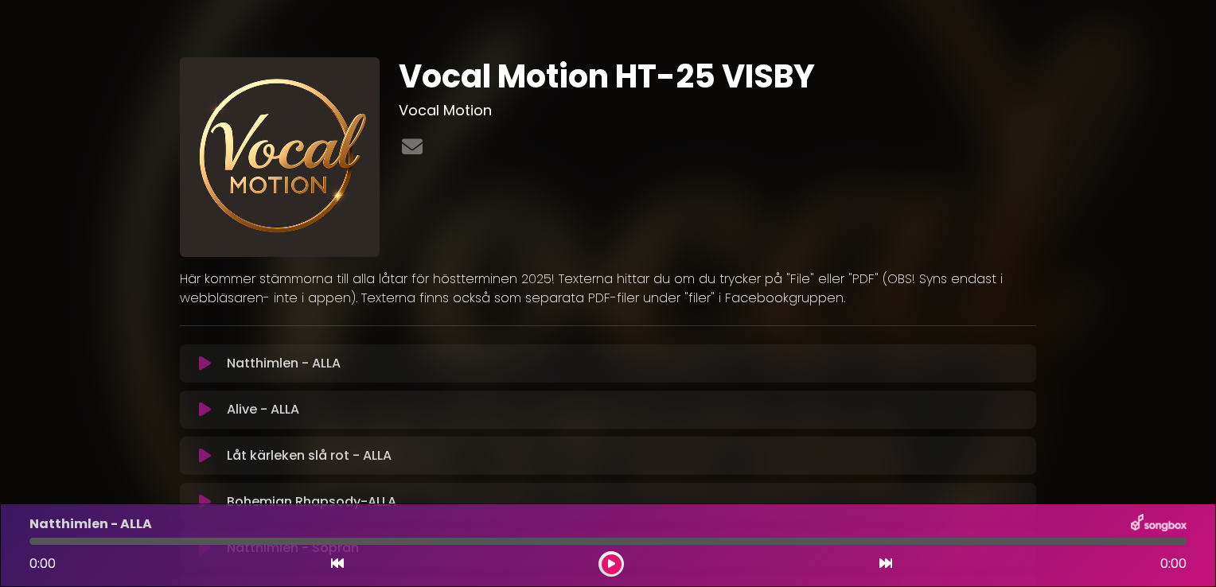 The width and height of the screenshot is (1216, 587). Describe the element at coordinates (717, 111) in the screenshot. I see `h3: Vocal Motion` at that location.